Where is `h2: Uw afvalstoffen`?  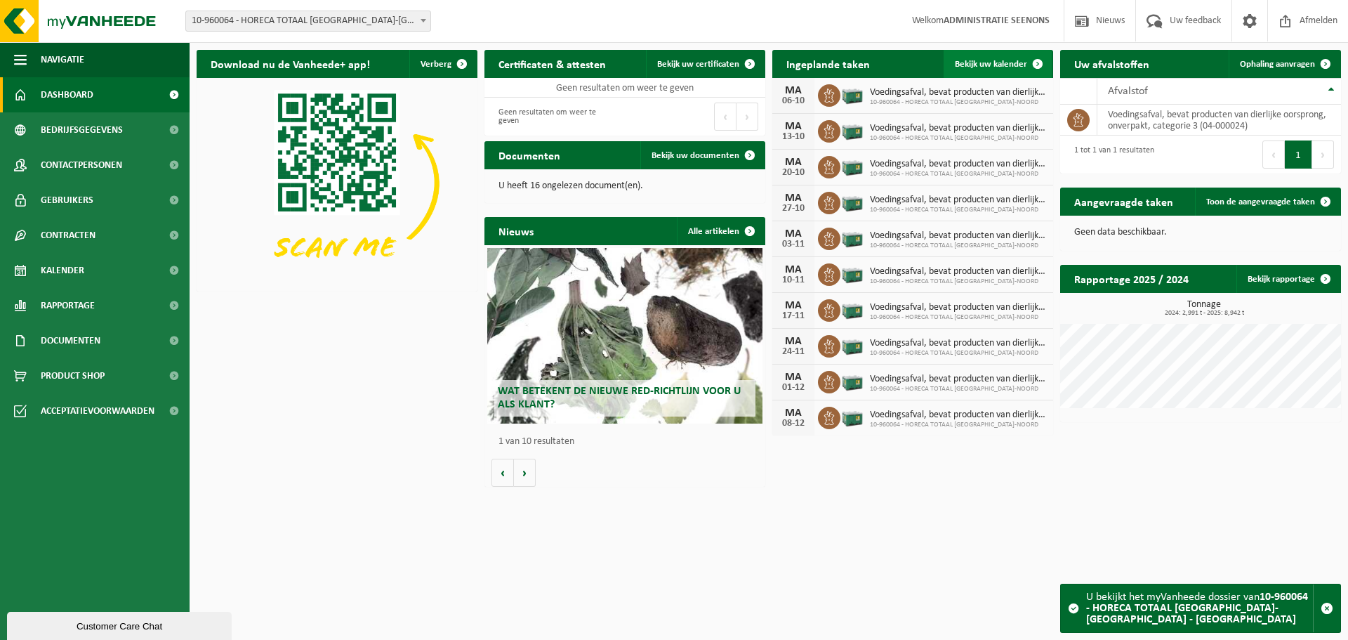 h2: Uw afvalstoffen is located at coordinates (1112, 63).